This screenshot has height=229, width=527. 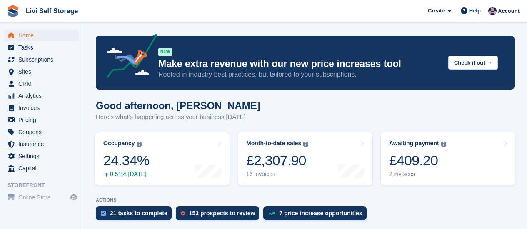 I want to click on div: 2 invoices, so click(x=418, y=174).